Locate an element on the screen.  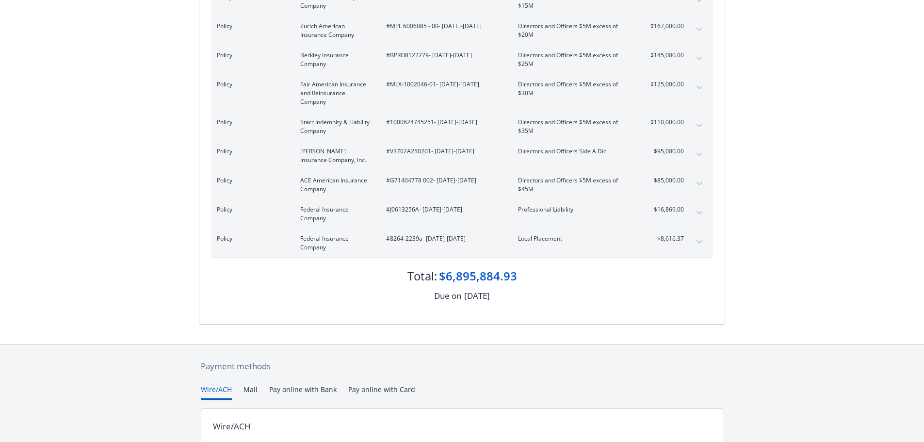
div: Payment methods is located at coordinates (462, 366).